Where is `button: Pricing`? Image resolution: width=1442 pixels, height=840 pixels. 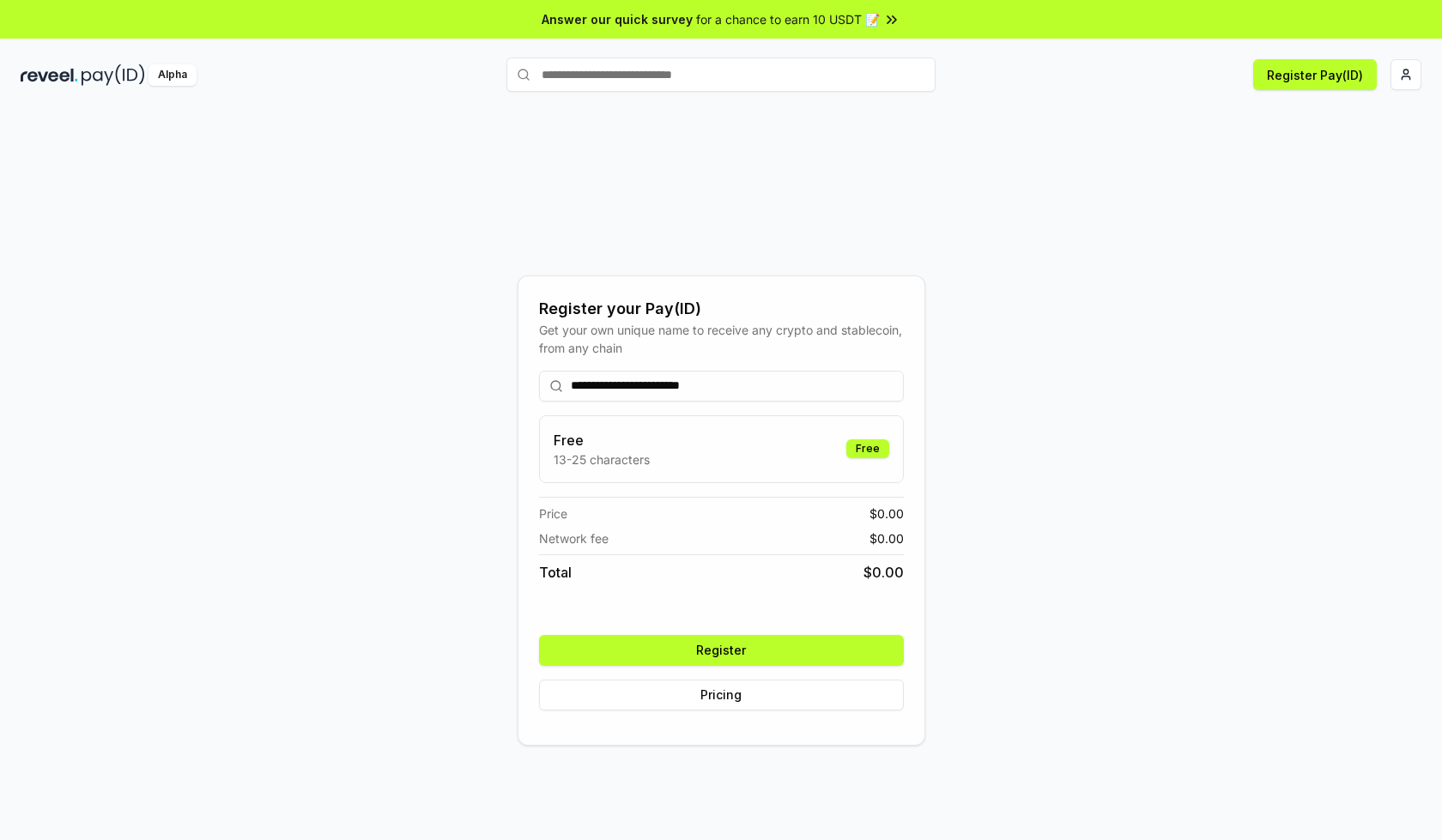 button: Pricing is located at coordinates (721, 695).